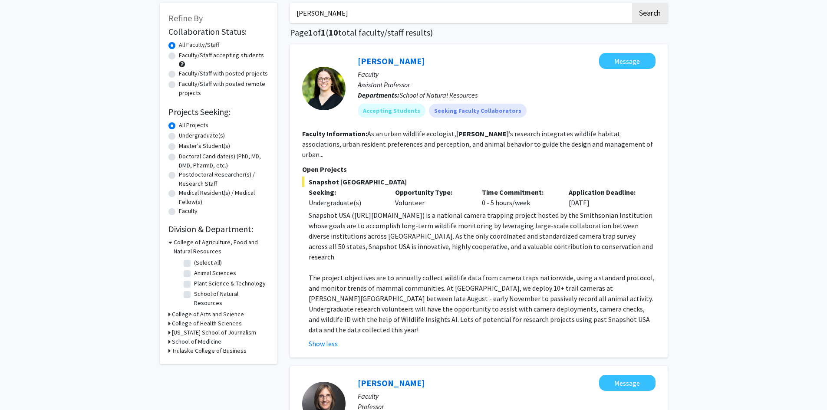 The width and height of the screenshot is (827, 410). I want to click on label: Faculty/Staff accepting students, so click(221, 55).